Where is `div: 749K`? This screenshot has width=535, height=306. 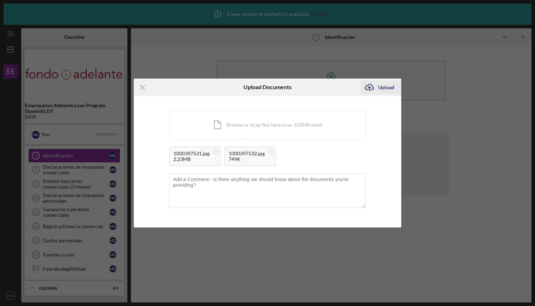 div: 749K is located at coordinates (247, 159).